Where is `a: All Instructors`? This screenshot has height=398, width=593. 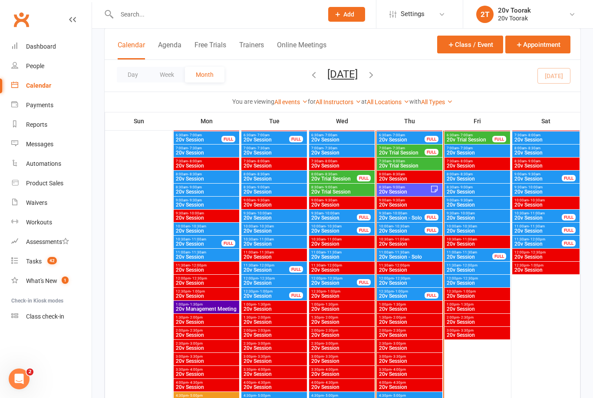
a: All Instructors is located at coordinates (338, 102).